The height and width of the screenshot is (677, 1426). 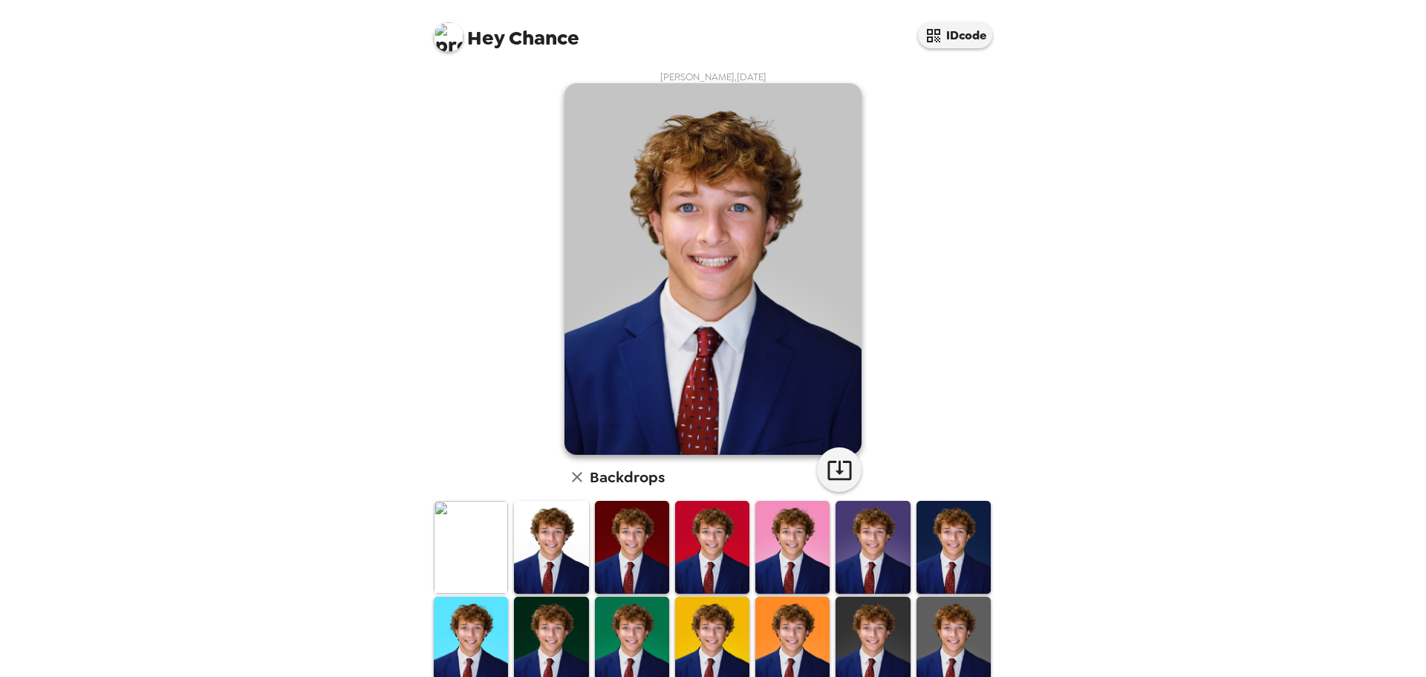 What do you see at coordinates (713, 269) in the screenshot?
I see `img: user` at bounding box center [713, 269].